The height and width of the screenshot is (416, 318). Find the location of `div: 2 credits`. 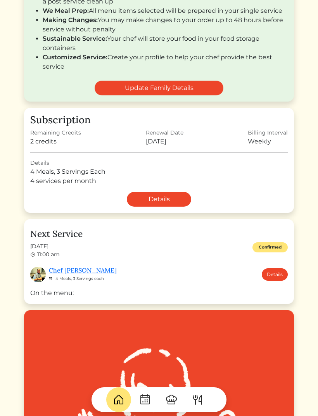

div: 2 credits is located at coordinates (55, 142).